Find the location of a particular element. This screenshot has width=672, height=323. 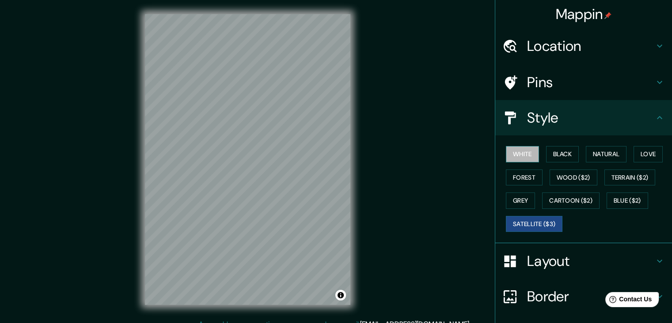

button: Cartoon ($2) is located at coordinates (571, 200).